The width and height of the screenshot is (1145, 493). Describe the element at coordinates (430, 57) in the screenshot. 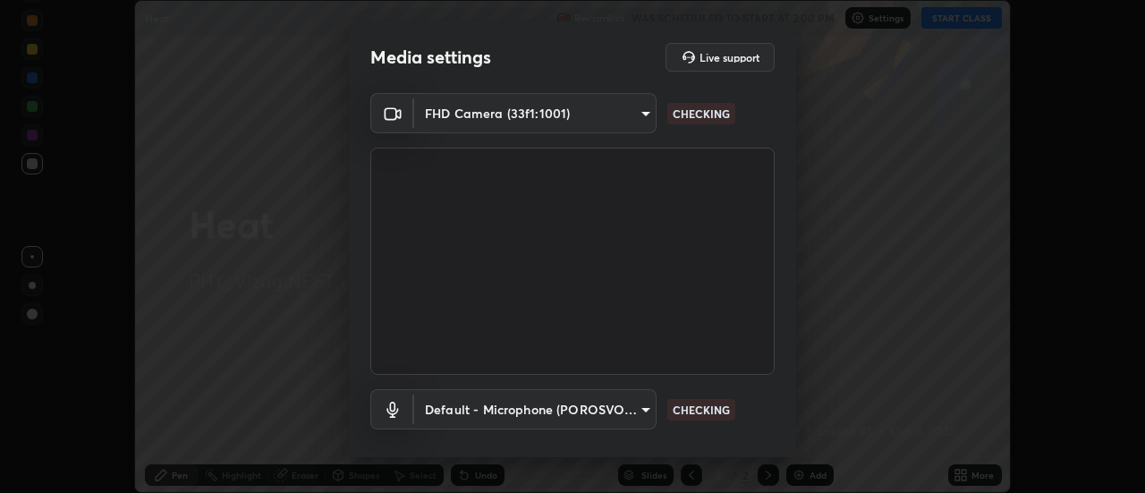

I see `h2: Media settings` at that location.